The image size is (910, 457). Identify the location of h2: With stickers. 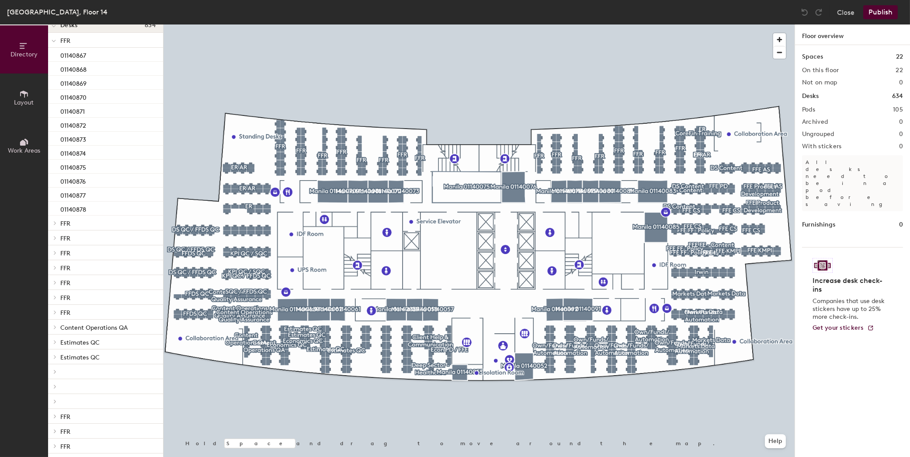
(821, 146).